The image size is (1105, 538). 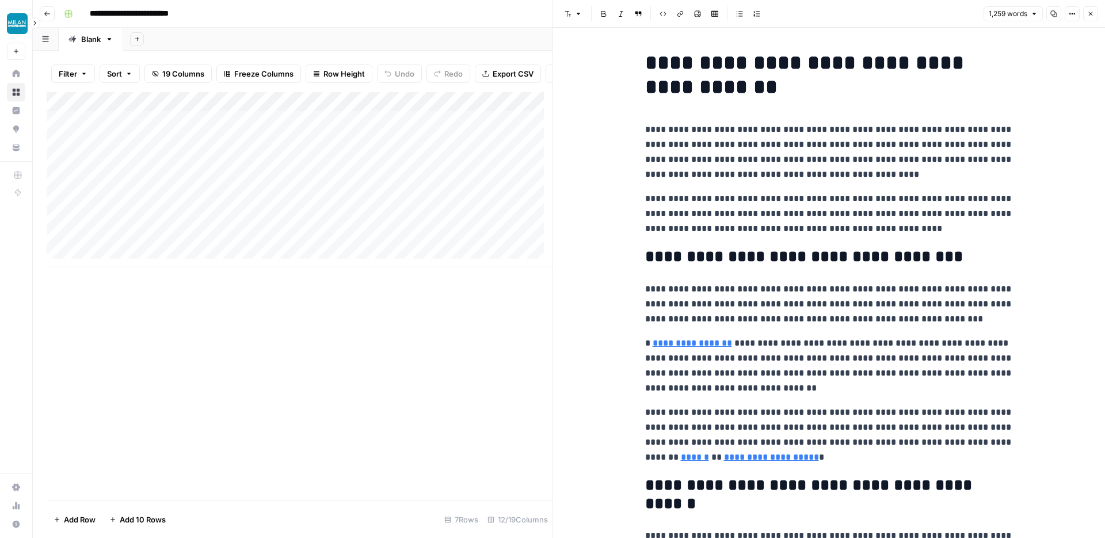 I want to click on a: Blank, so click(x=91, y=39).